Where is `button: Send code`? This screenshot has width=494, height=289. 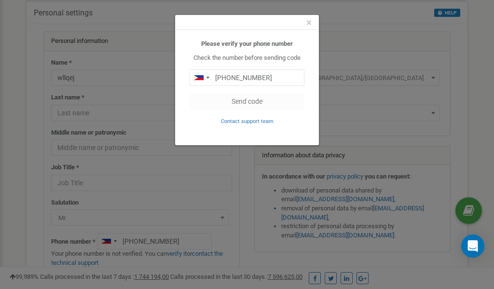
button: Send code is located at coordinates (247, 101).